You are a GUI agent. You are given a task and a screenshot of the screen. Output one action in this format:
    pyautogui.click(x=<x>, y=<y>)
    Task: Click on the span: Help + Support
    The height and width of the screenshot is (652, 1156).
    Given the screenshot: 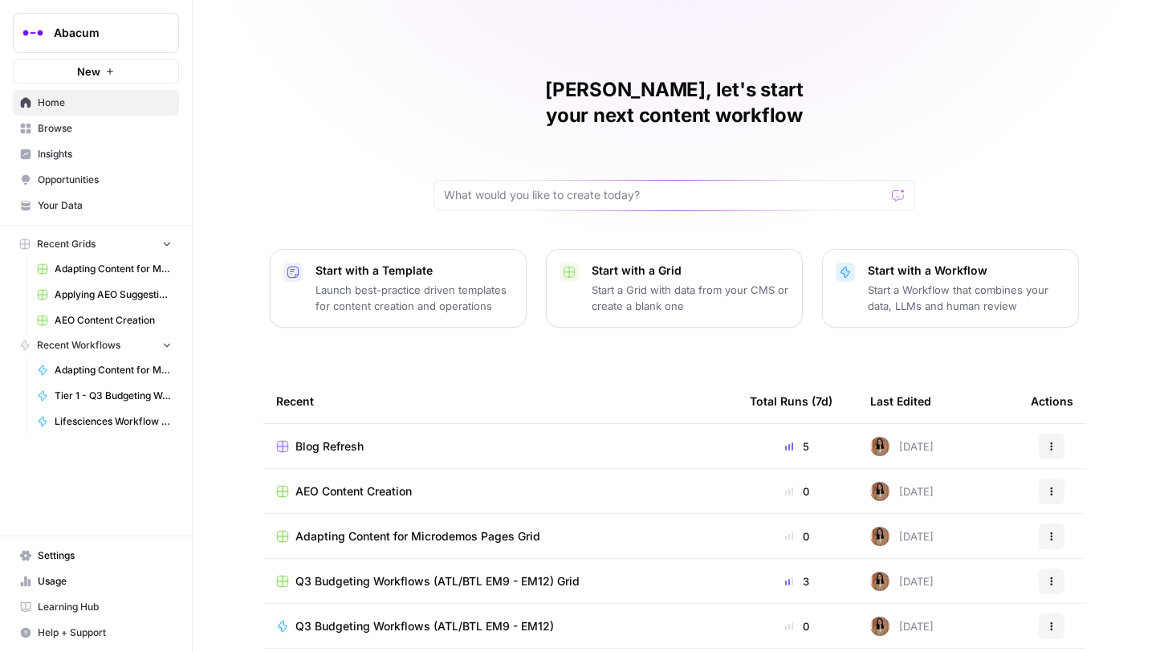 What is the action you would take?
    pyautogui.click(x=104, y=633)
    